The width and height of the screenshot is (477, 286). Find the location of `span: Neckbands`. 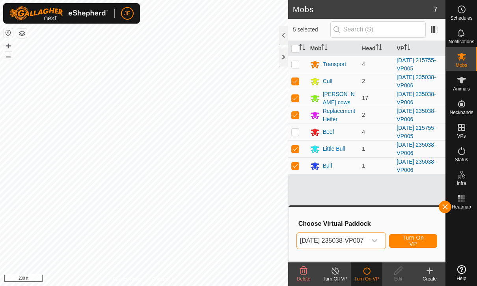

span: Neckbands is located at coordinates (461, 113).